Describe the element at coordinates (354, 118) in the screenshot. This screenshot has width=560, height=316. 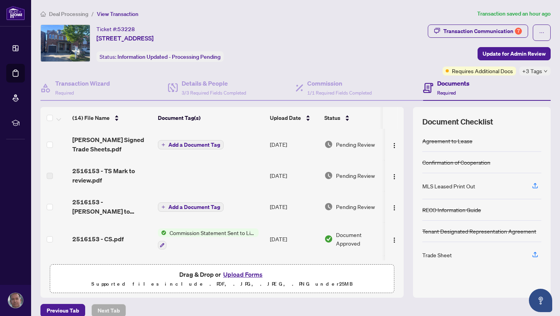
I see `th: Status` at that location.